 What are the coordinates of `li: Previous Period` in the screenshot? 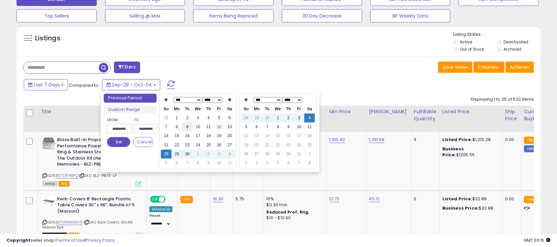 It's located at (130, 98).